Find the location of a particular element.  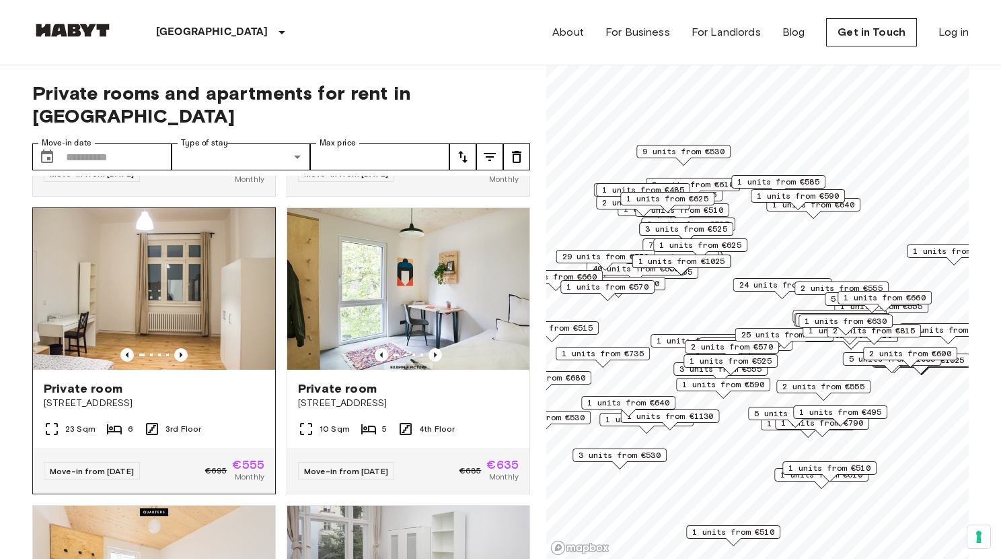

a: For Landlords is located at coordinates (726, 32).